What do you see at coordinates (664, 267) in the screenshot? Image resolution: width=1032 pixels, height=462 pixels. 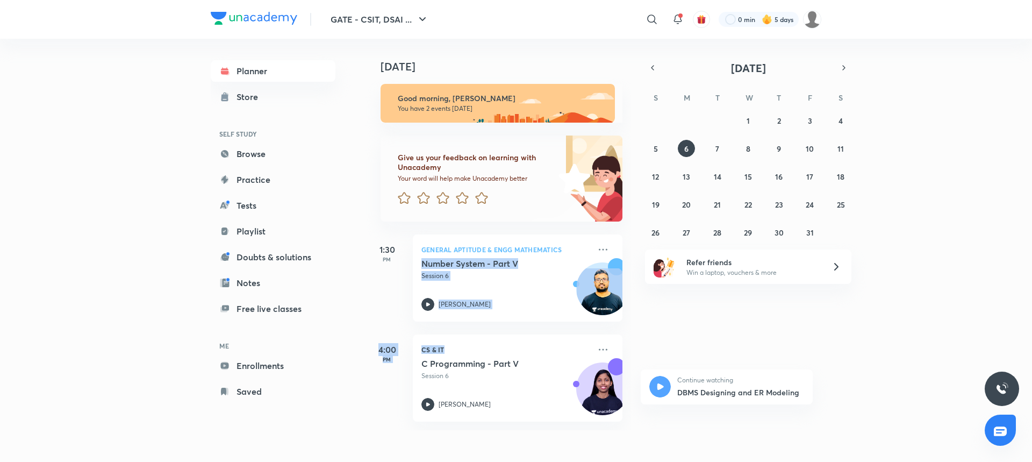 I see `img: referral` at bounding box center [664, 267].